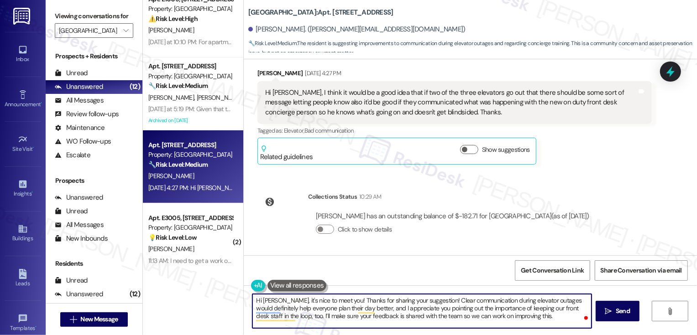 The image size is (697, 335). I want to click on div: New Inbounds, so click(81, 239).